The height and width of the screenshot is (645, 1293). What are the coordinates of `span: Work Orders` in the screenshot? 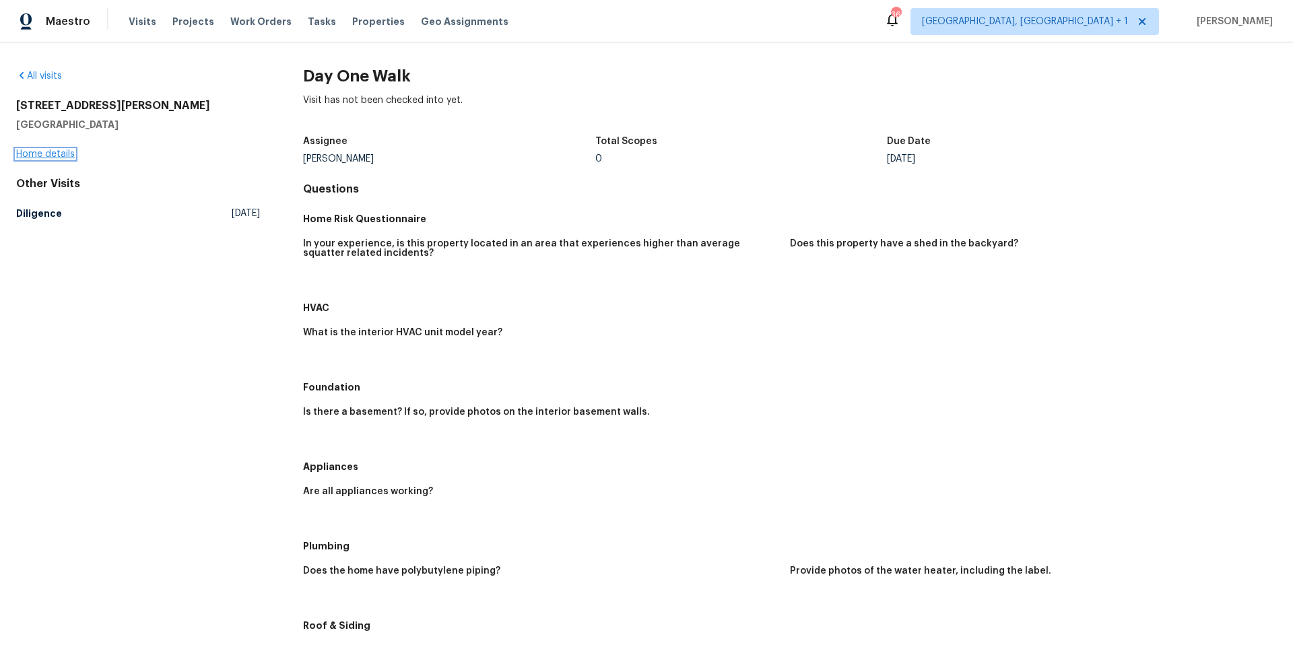 It's located at (261, 22).